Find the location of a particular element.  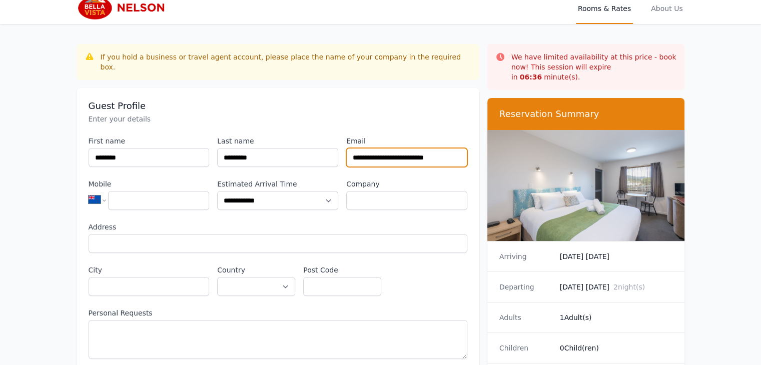

h3: Reservation Summary is located at coordinates (586, 114).